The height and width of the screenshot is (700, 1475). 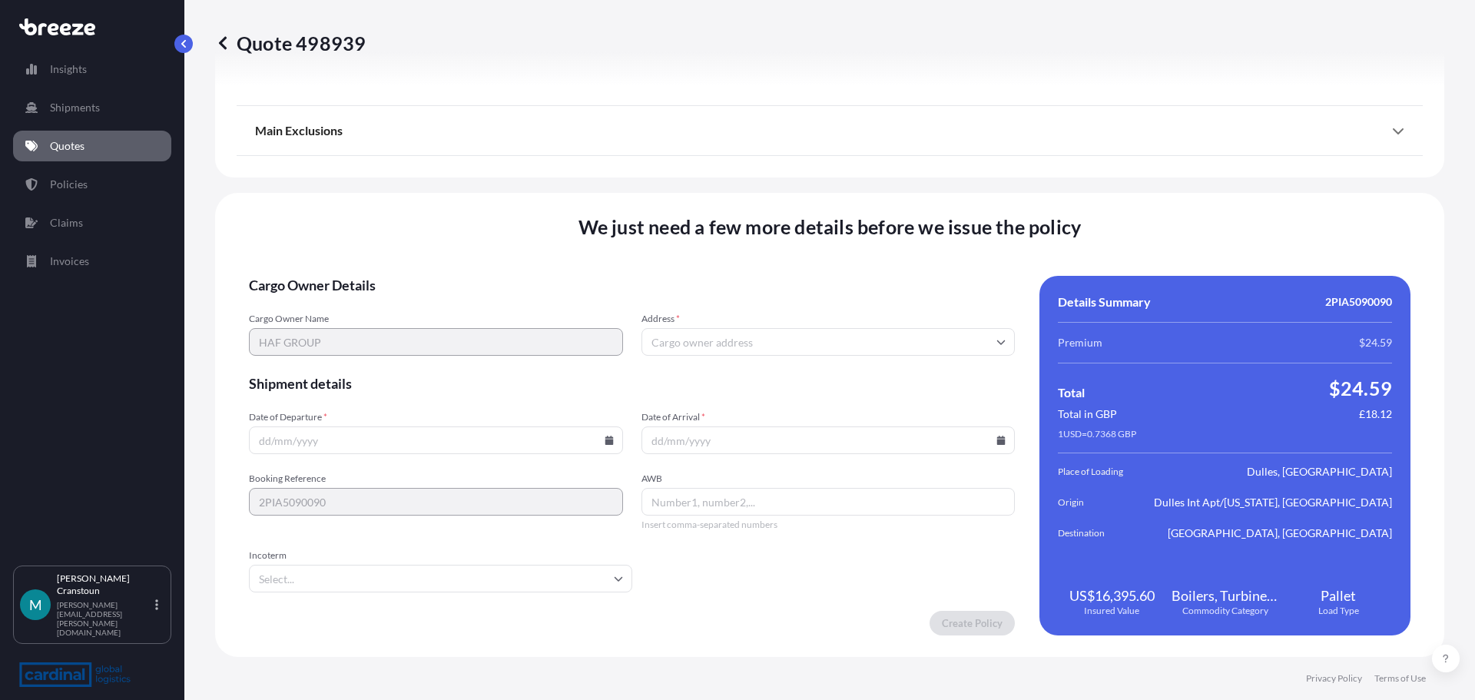 What do you see at coordinates (92, 184) in the screenshot?
I see `a: Policies` at bounding box center [92, 184].